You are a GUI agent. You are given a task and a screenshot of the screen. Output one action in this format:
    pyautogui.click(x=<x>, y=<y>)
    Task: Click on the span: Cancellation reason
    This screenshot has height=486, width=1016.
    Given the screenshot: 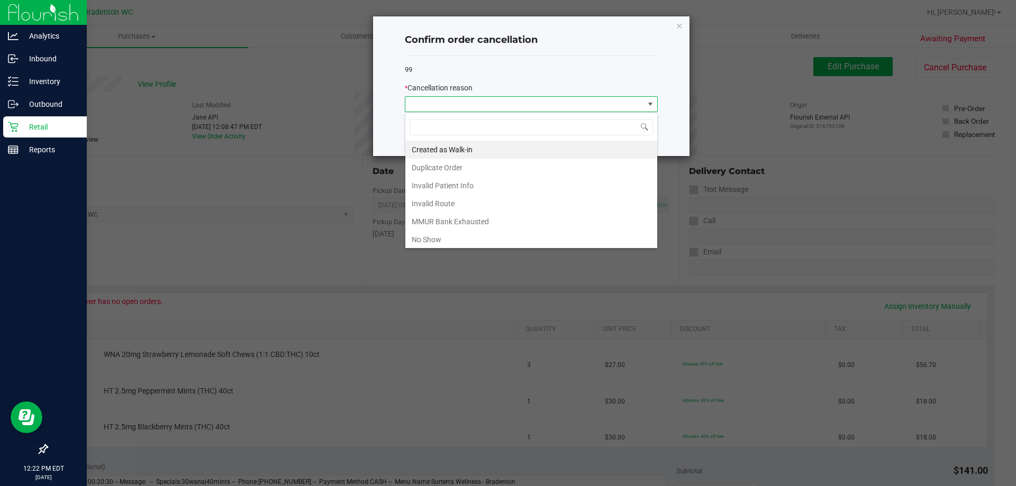 What is the action you would take?
    pyautogui.click(x=440, y=88)
    